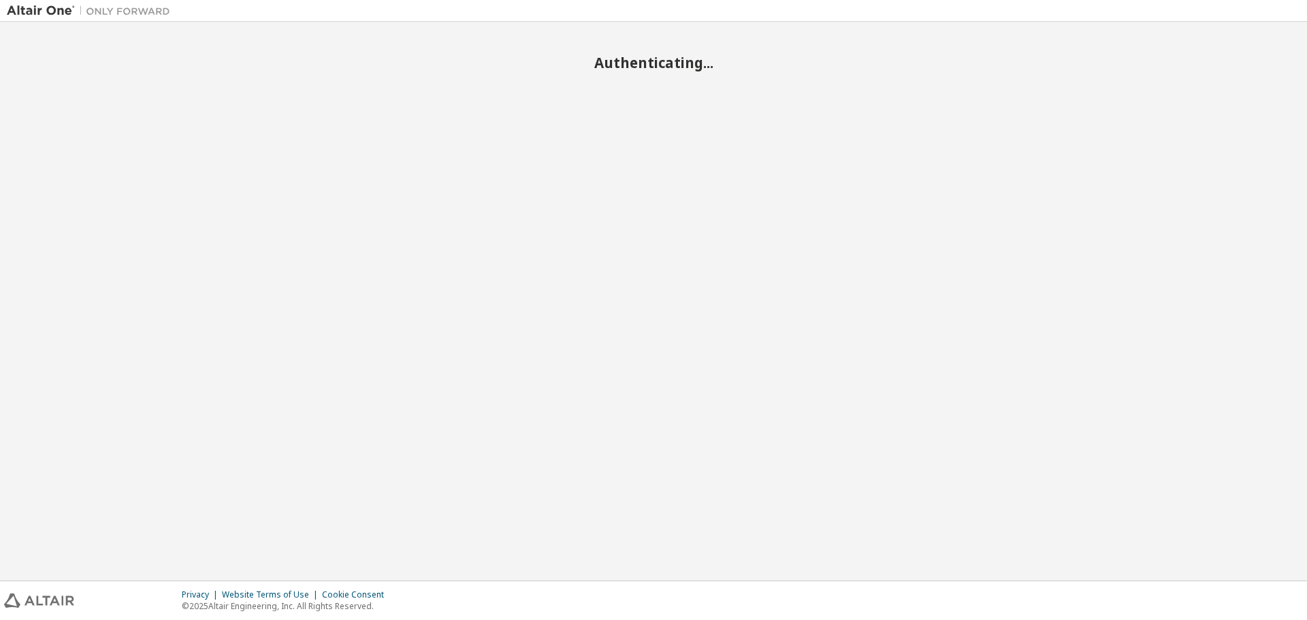  What do you see at coordinates (39, 600) in the screenshot?
I see `img: altair_logo.svg` at bounding box center [39, 600].